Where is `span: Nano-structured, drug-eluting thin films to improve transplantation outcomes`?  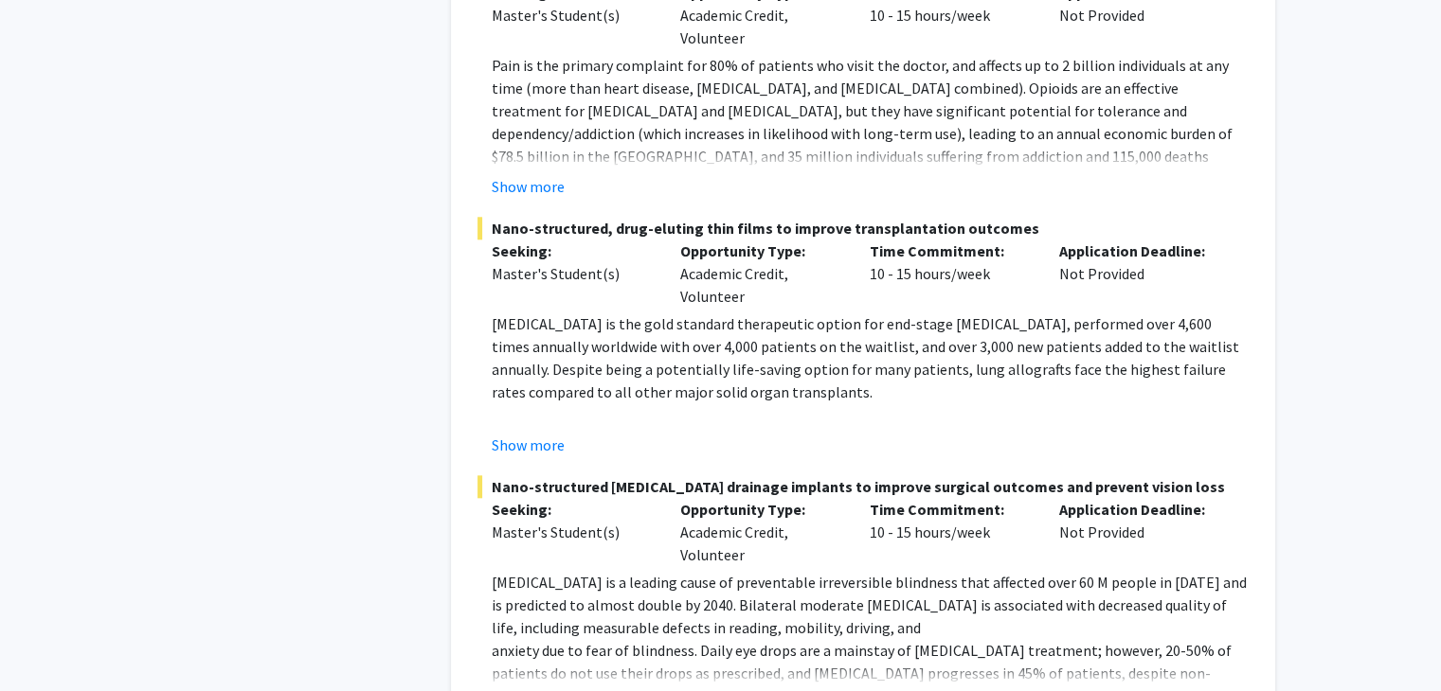 span: Nano-structured, drug-eluting thin films to improve transplantation outcomes is located at coordinates (863, 228).